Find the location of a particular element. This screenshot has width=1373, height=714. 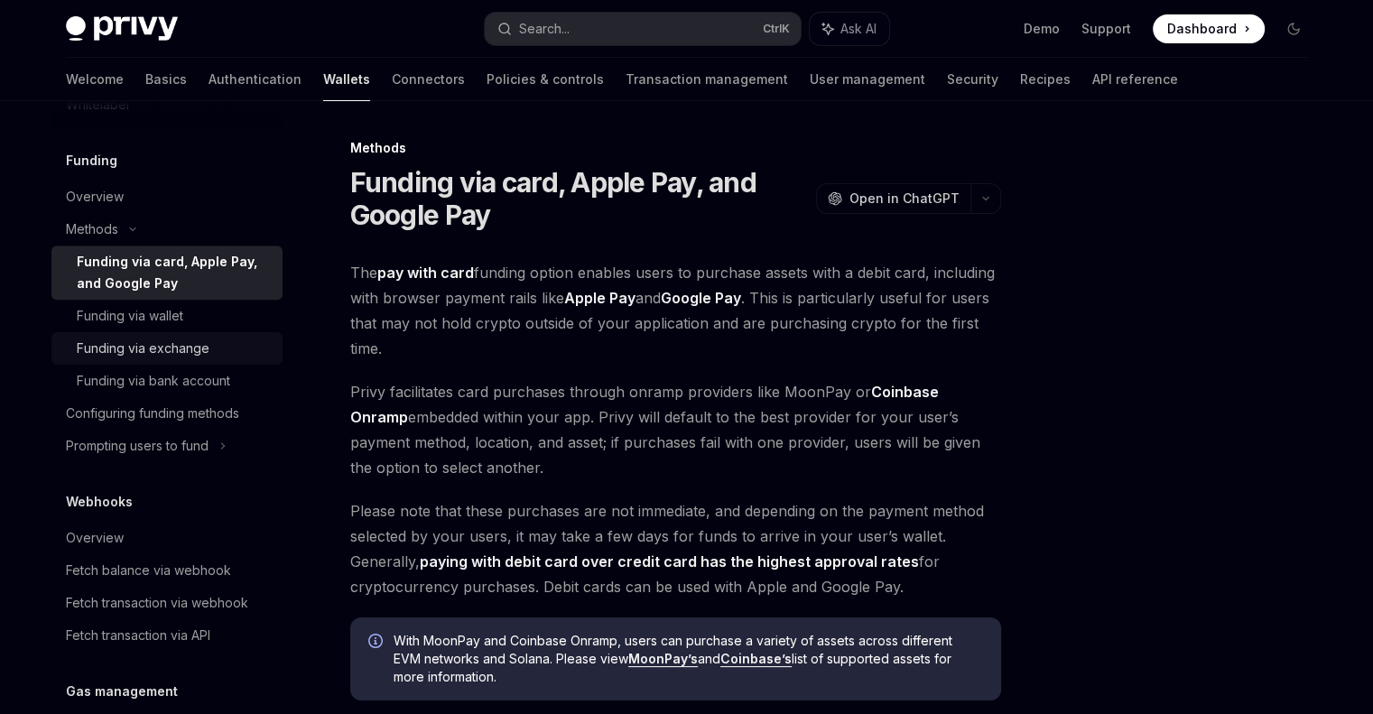

div: Funding via wallet is located at coordinates (130, 316).